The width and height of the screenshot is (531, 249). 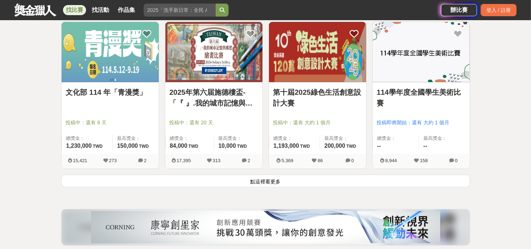 What do you see at coordinates (266, 181) in the screenshot?
I see `button: 點這裡看更多` at bounding box center [266, 181].